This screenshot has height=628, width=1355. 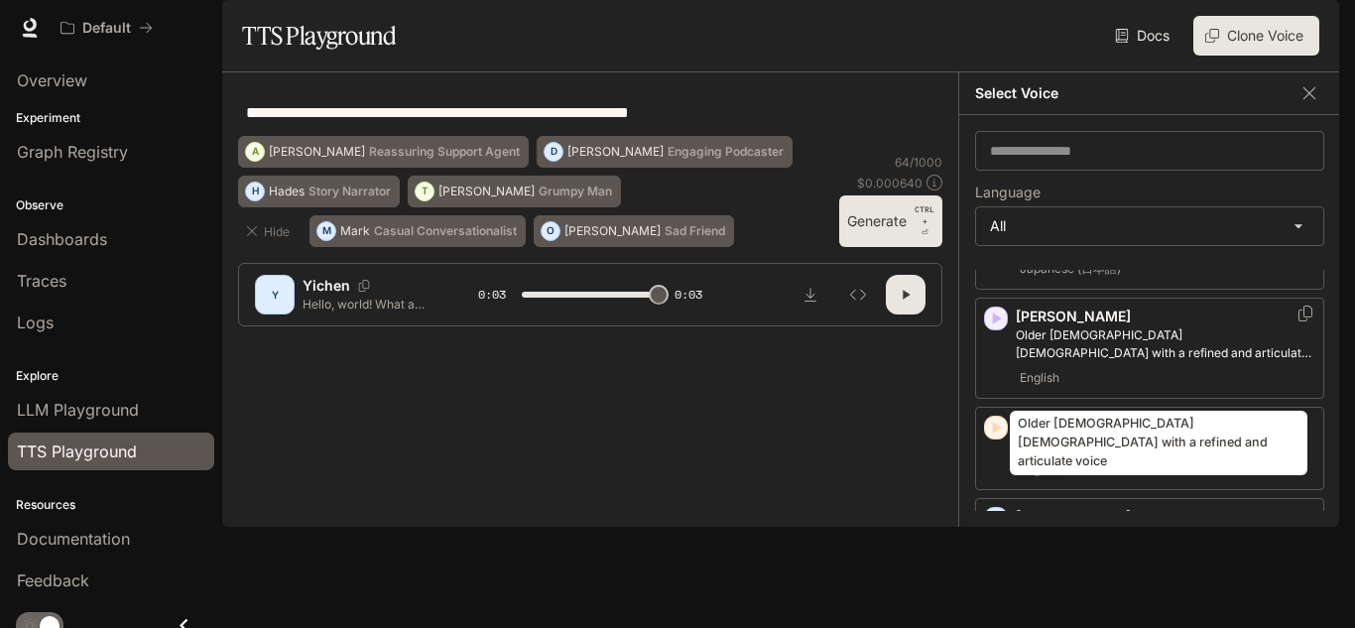 What do you see at coordinates (1143, 36) in the screenshot?
I see `a: Docs` at bounding box center [1143, 36].